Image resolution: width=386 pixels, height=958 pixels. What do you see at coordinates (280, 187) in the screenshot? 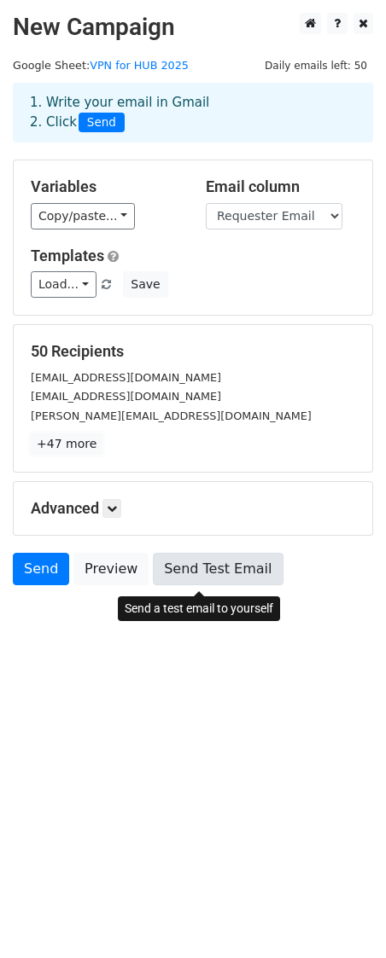
I see `h5: Email column` at bounding box center [280, 187].